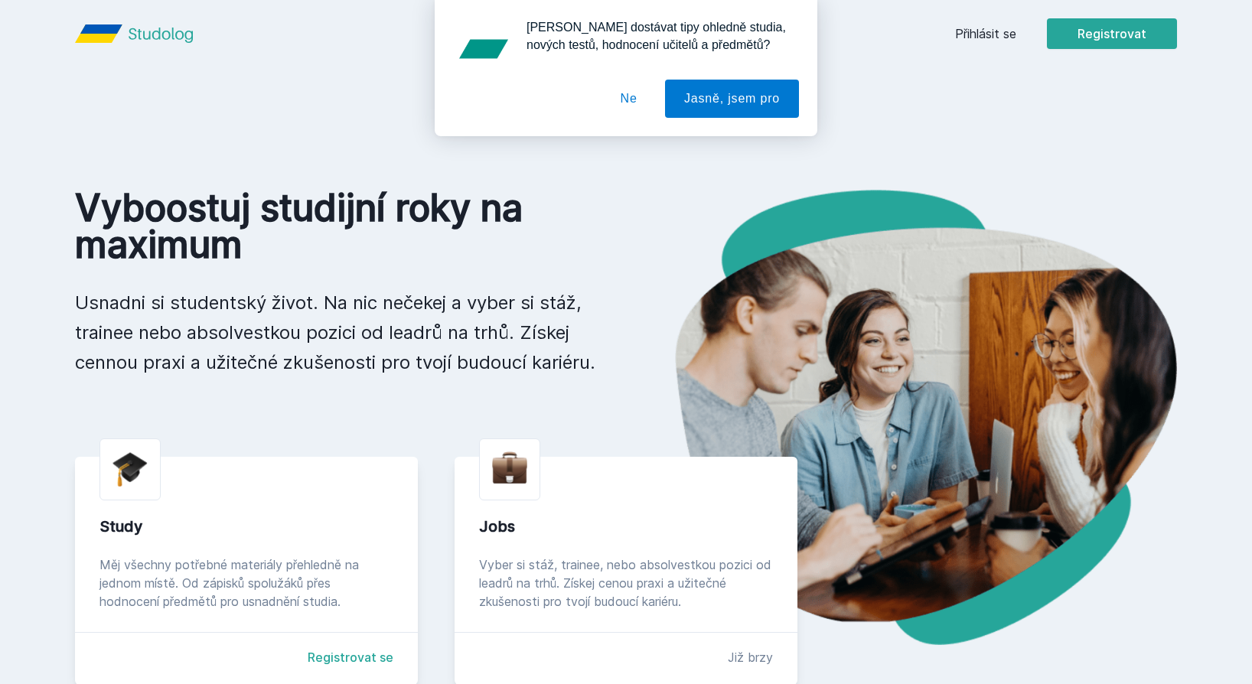  What do you see at coordinates (750, 657) in the screenshot?
I see `div: Již brzy` at bounding box center [750, 657].